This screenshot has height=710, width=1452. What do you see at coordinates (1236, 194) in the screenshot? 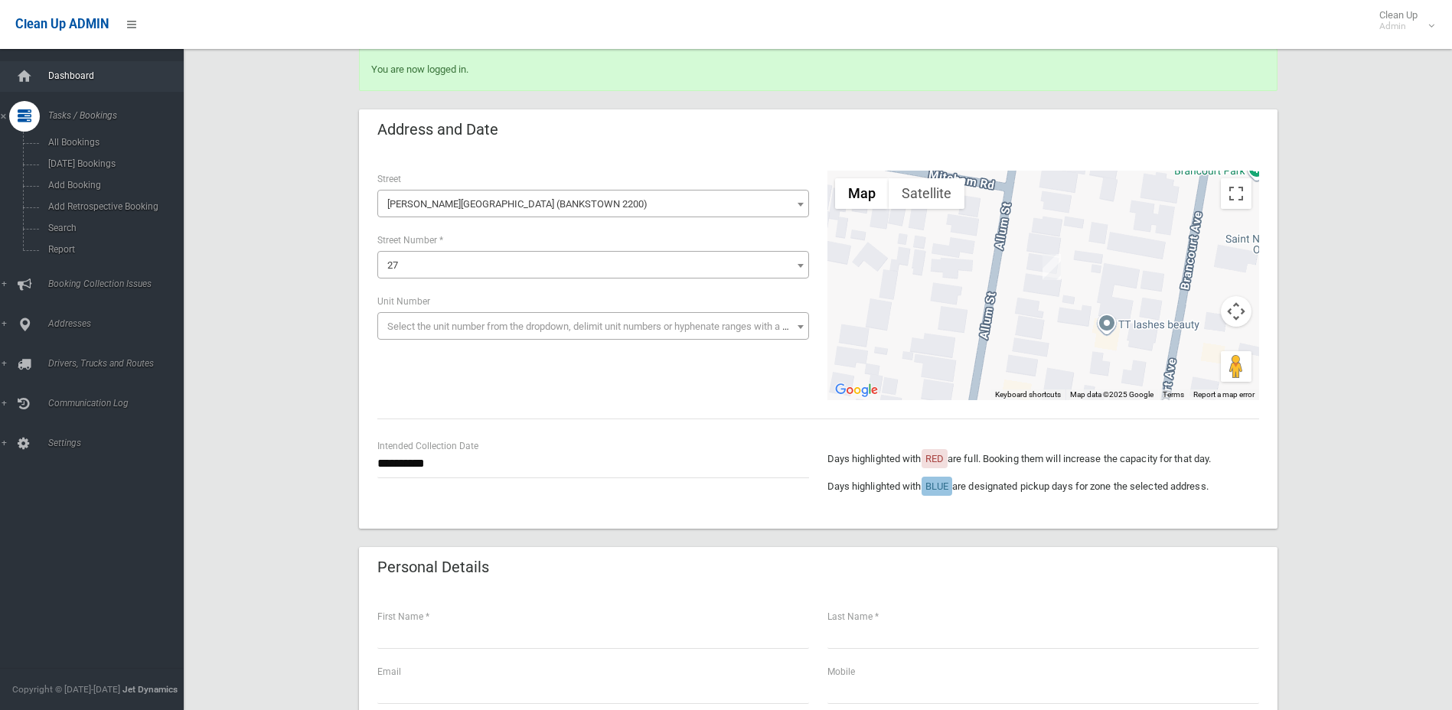
I see `button: Toggle fullscreen view` at bounding box center [1236, 194].